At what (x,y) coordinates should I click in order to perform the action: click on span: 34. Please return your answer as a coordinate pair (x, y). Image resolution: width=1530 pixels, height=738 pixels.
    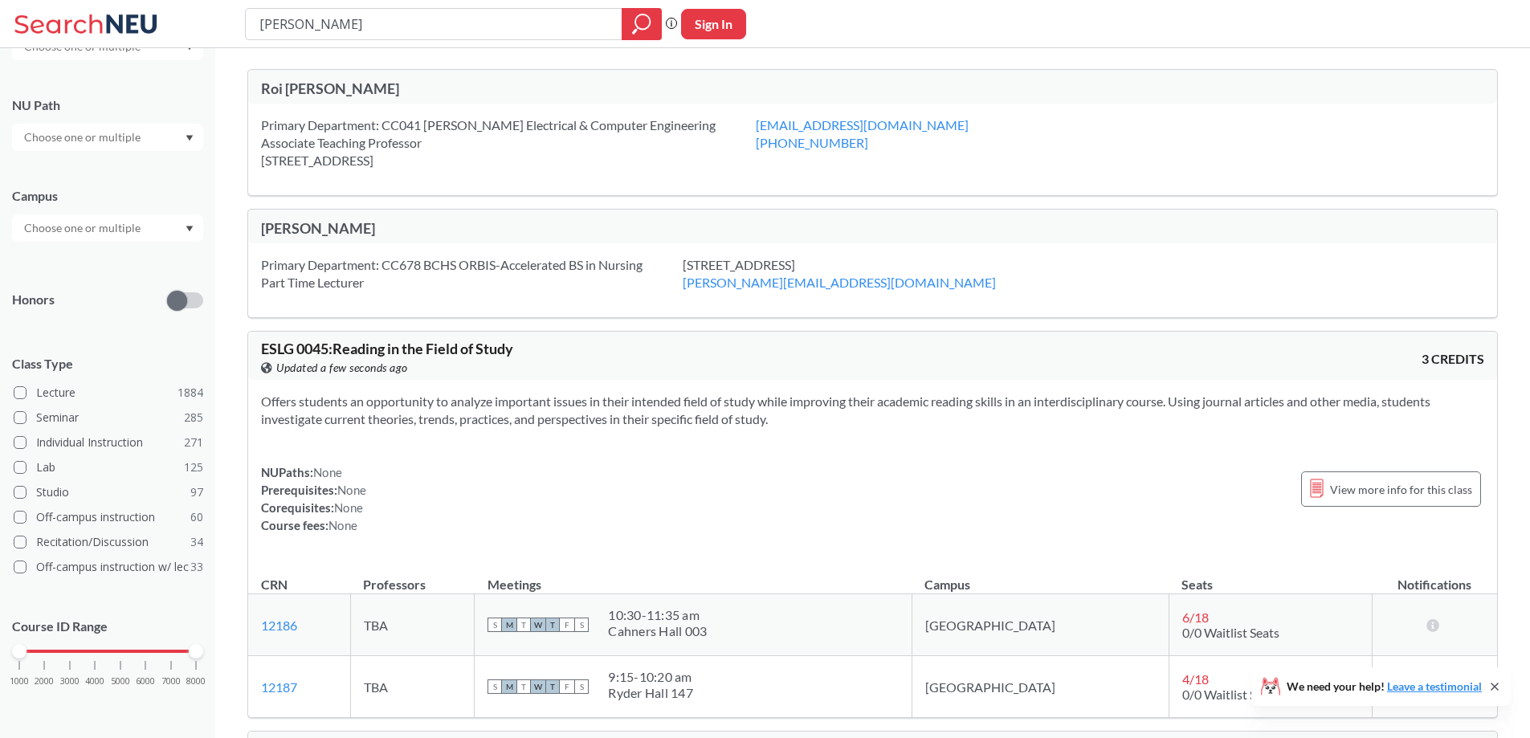
    Looking at the image, I should click on (197, 542).